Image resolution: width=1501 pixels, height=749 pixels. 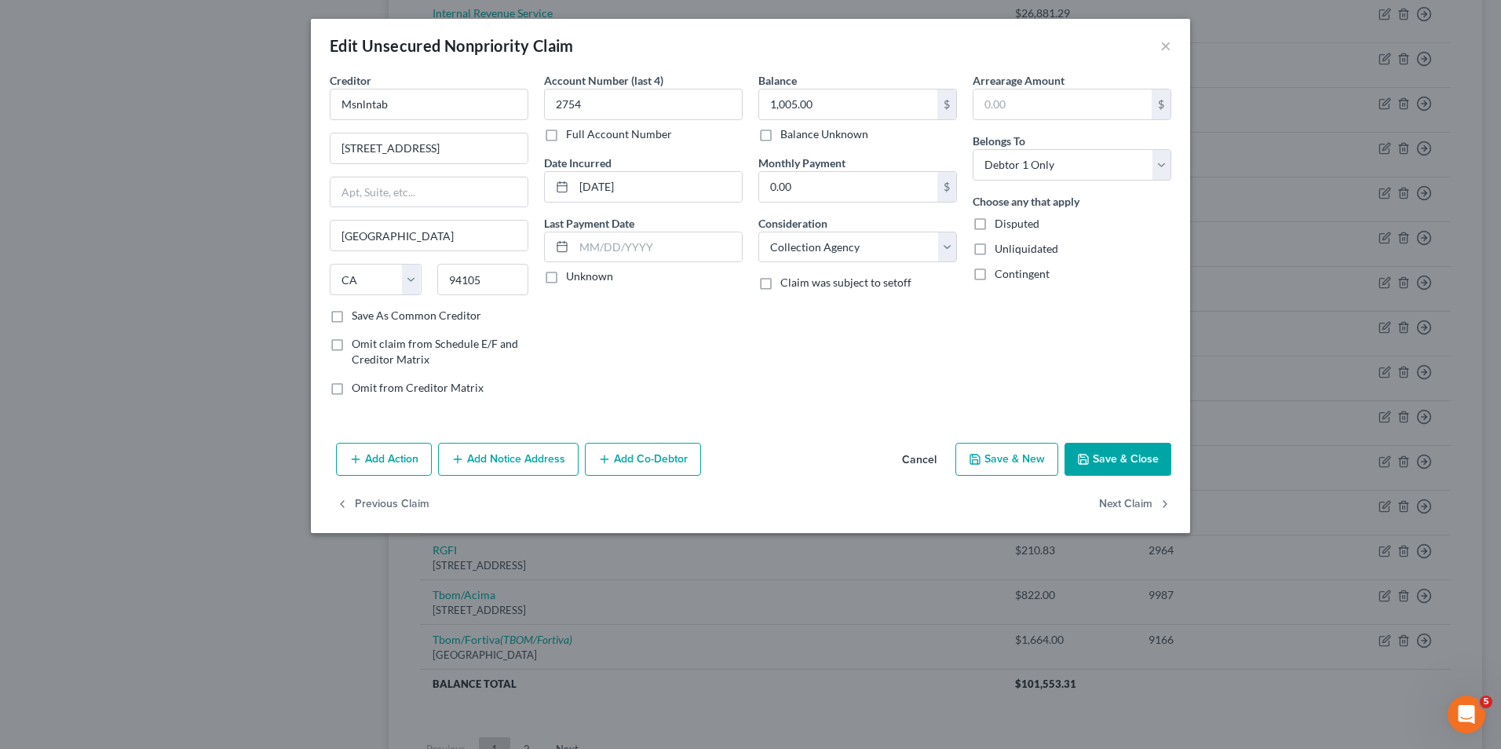 I want to click on button: Add Notice Address, so click(x=508, y=459).